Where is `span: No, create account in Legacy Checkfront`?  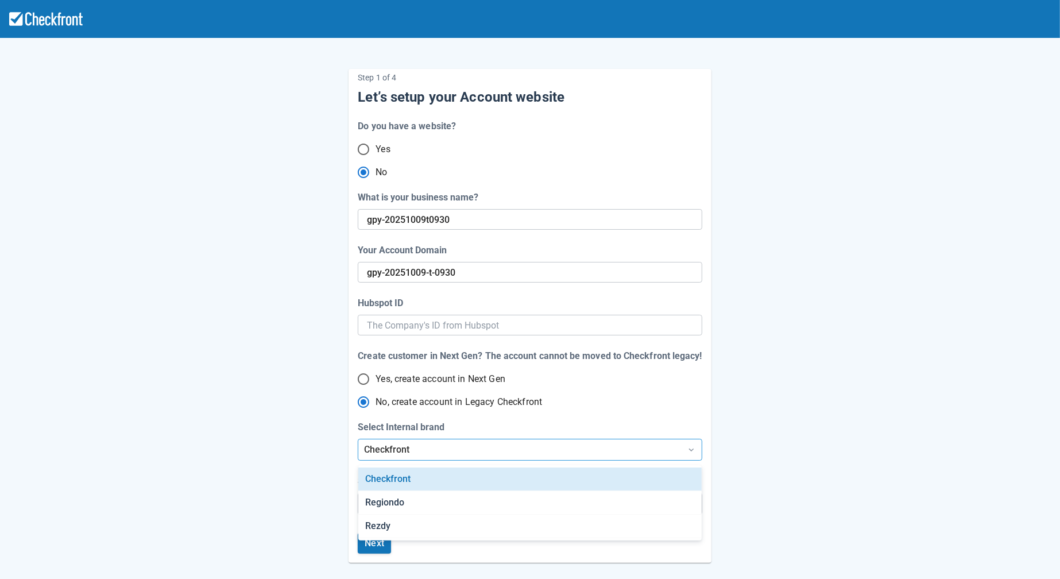 span: No, create account in Legacy Checkfront is located at coordinates (459, 402).